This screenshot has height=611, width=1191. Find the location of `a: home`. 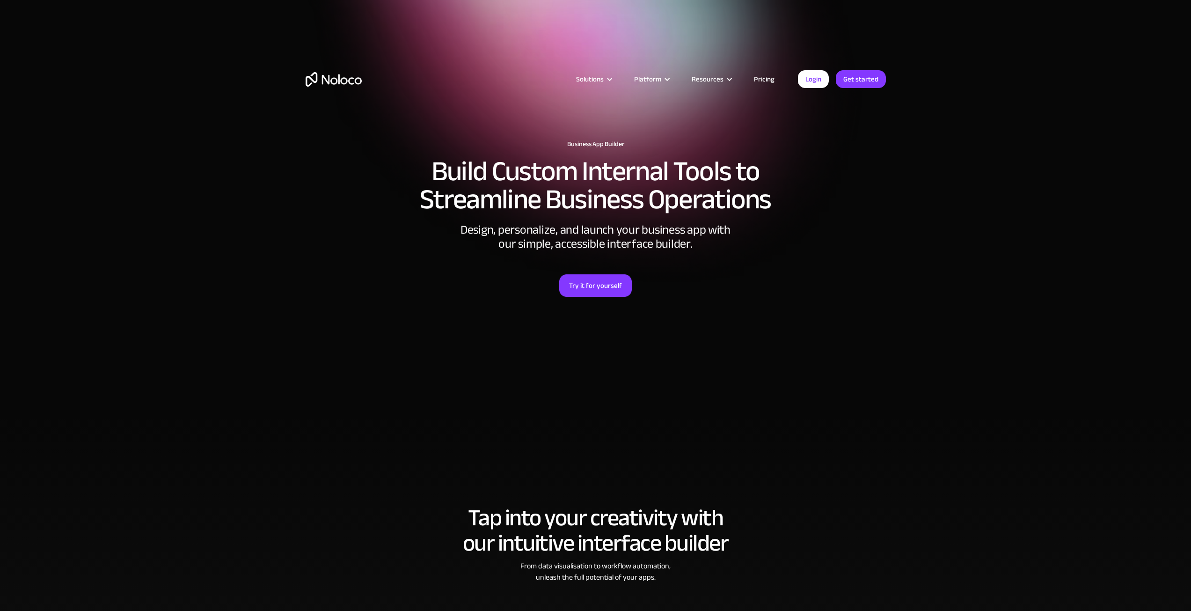

a: home is located at coordinates (334, 79).